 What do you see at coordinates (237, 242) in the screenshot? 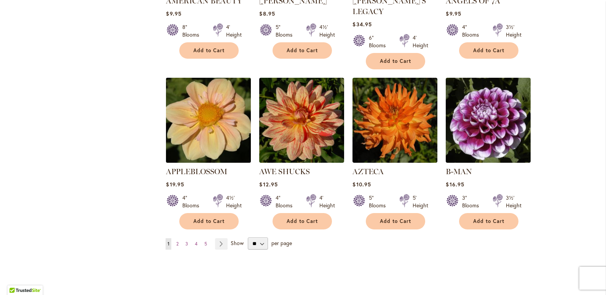
I see `span: Show` at bounding box center [237, 242].